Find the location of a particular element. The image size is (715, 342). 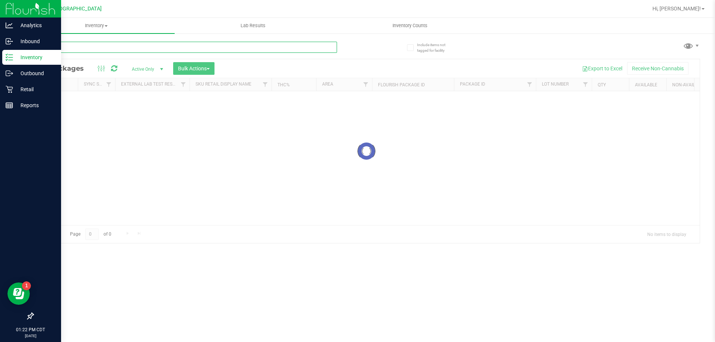

p: 01:22 PM CDT is located at coordinates (31, 330).